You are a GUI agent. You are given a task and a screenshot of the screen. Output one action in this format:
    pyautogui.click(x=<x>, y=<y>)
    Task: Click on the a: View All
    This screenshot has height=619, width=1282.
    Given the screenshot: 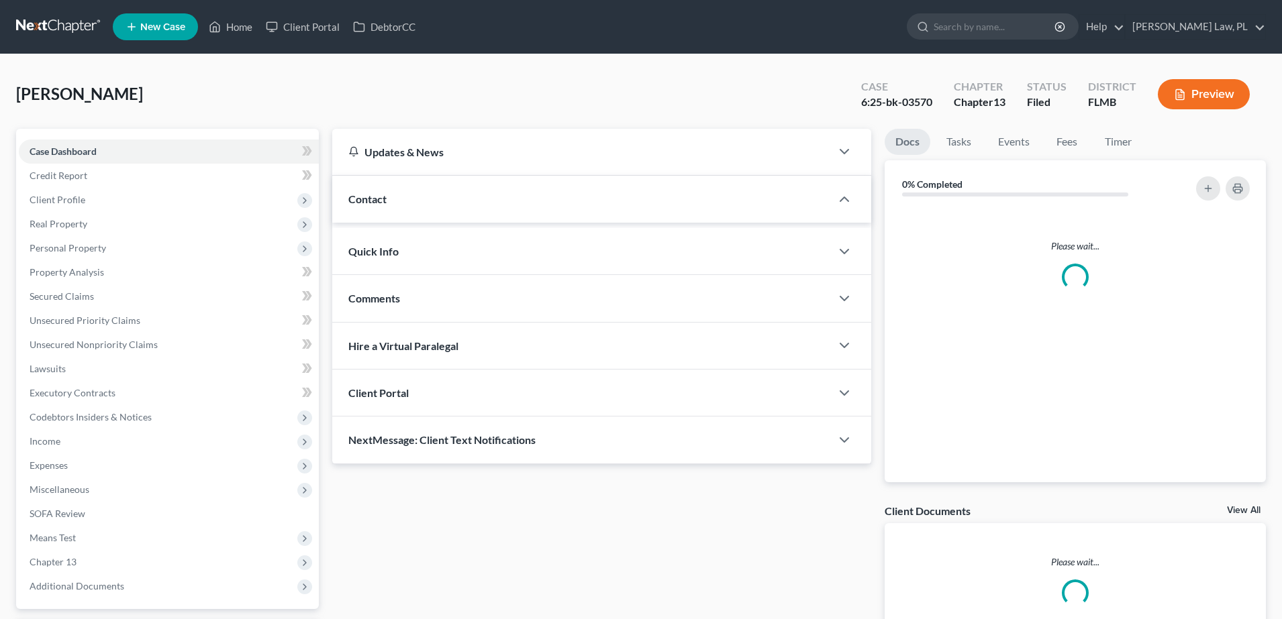 What is the action you would take?
    pyautogui.click(x=1243, y=511)
    